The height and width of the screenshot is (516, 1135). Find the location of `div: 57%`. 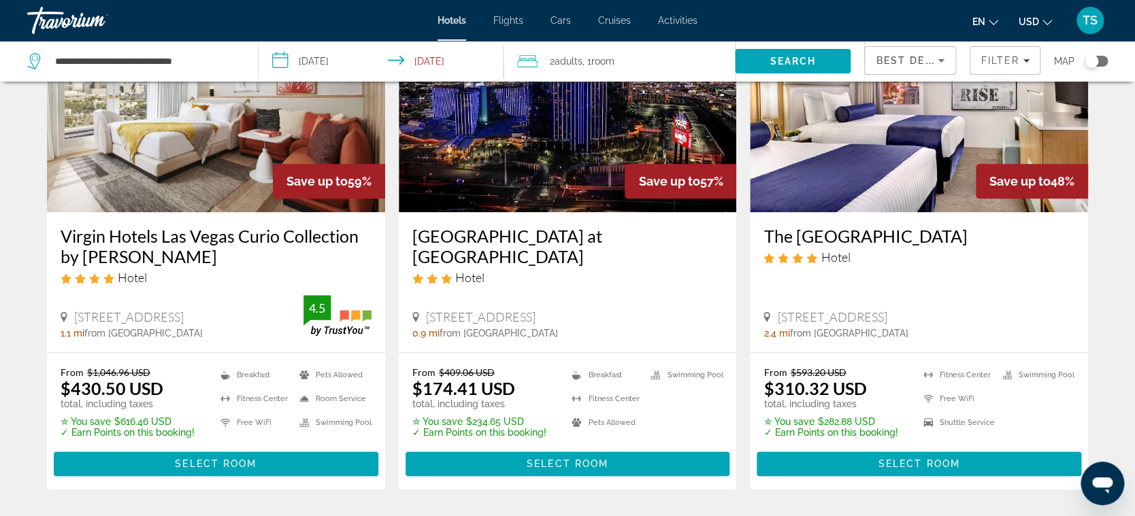

div: 57% is located at coordinates (680, 181).